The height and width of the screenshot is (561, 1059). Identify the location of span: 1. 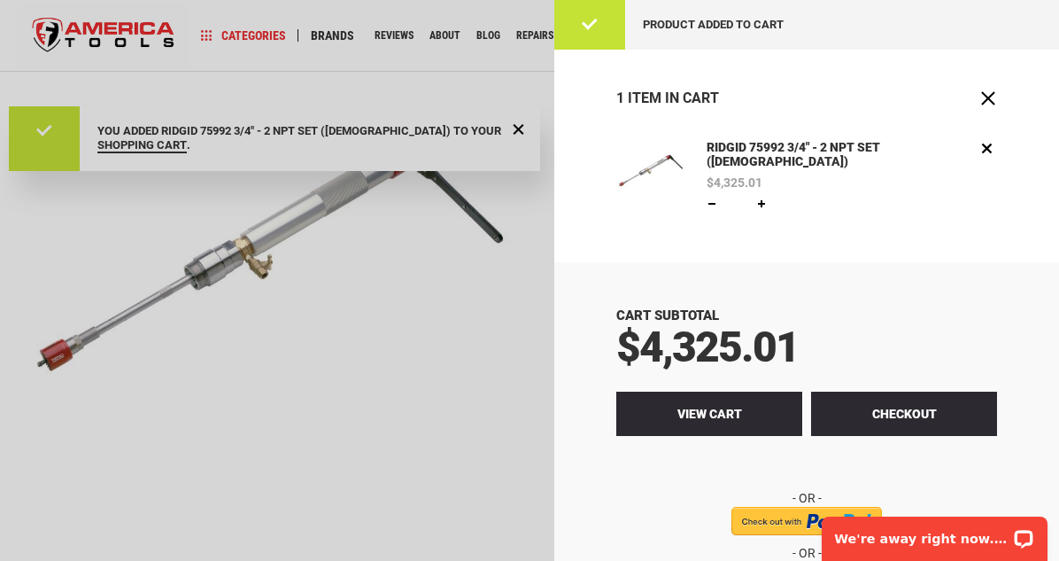
(620, 97).